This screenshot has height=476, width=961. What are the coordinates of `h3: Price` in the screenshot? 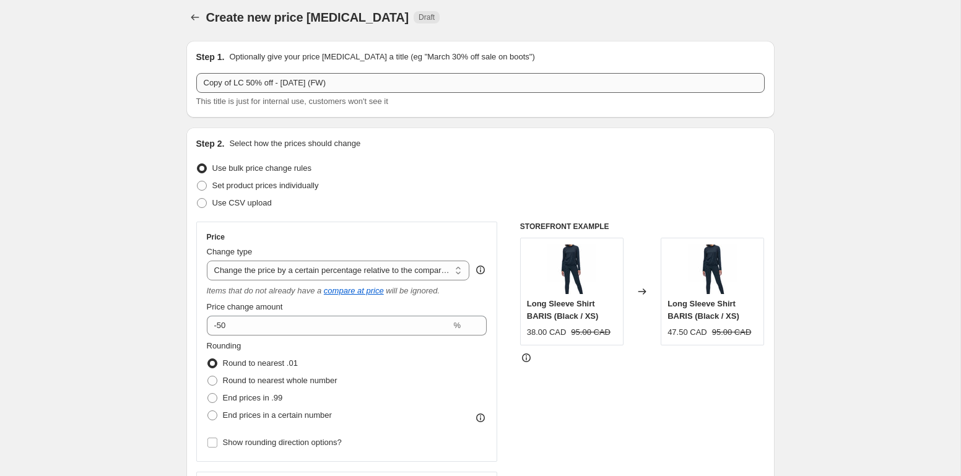 It's located at (215, 237).